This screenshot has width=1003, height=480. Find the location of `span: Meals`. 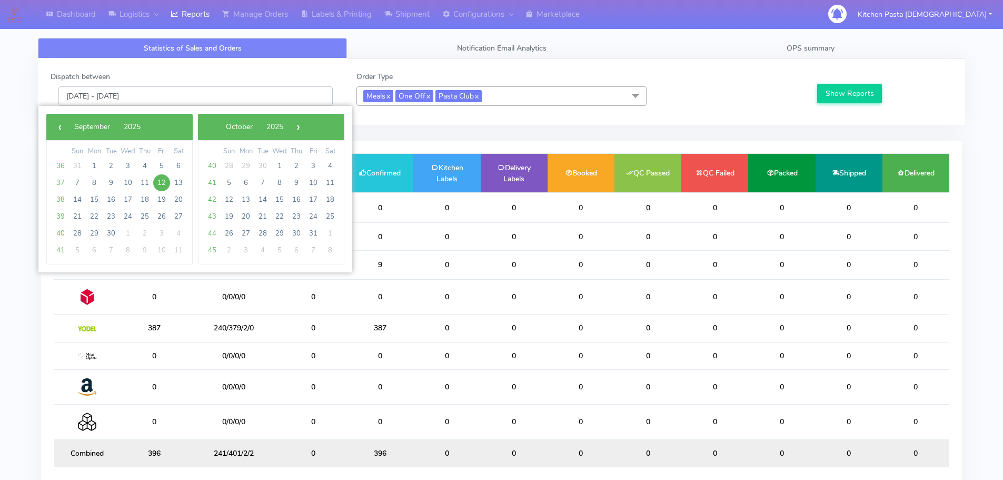

span: Meals is located at coordinates (378, 96).